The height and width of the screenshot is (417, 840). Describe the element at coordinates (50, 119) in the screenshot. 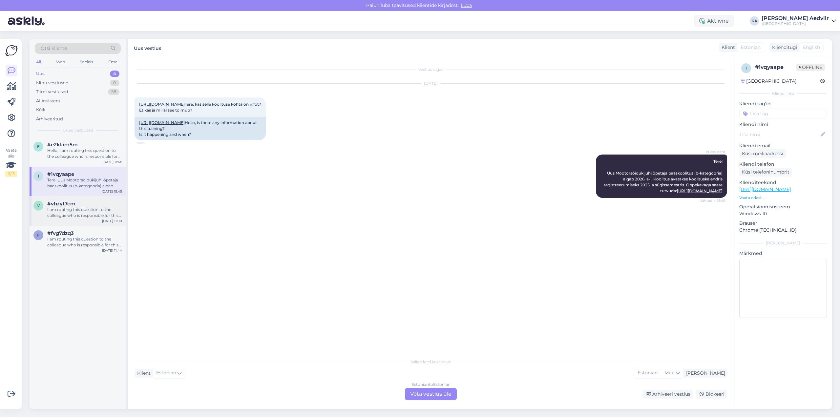

I see `div: Arhiveeritud` at that location.